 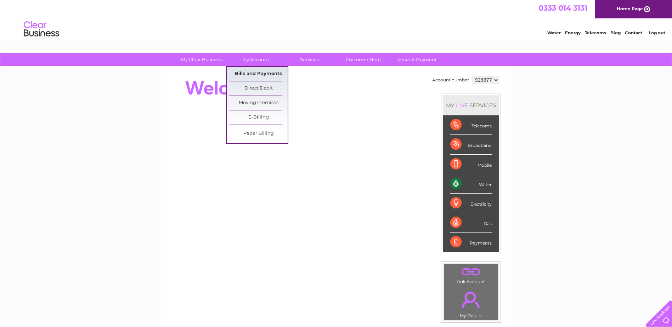 What do you see at coordinates (258, 89) in the screenshot?
I see `a: Direct Debit` at bounding box center [258, 89].